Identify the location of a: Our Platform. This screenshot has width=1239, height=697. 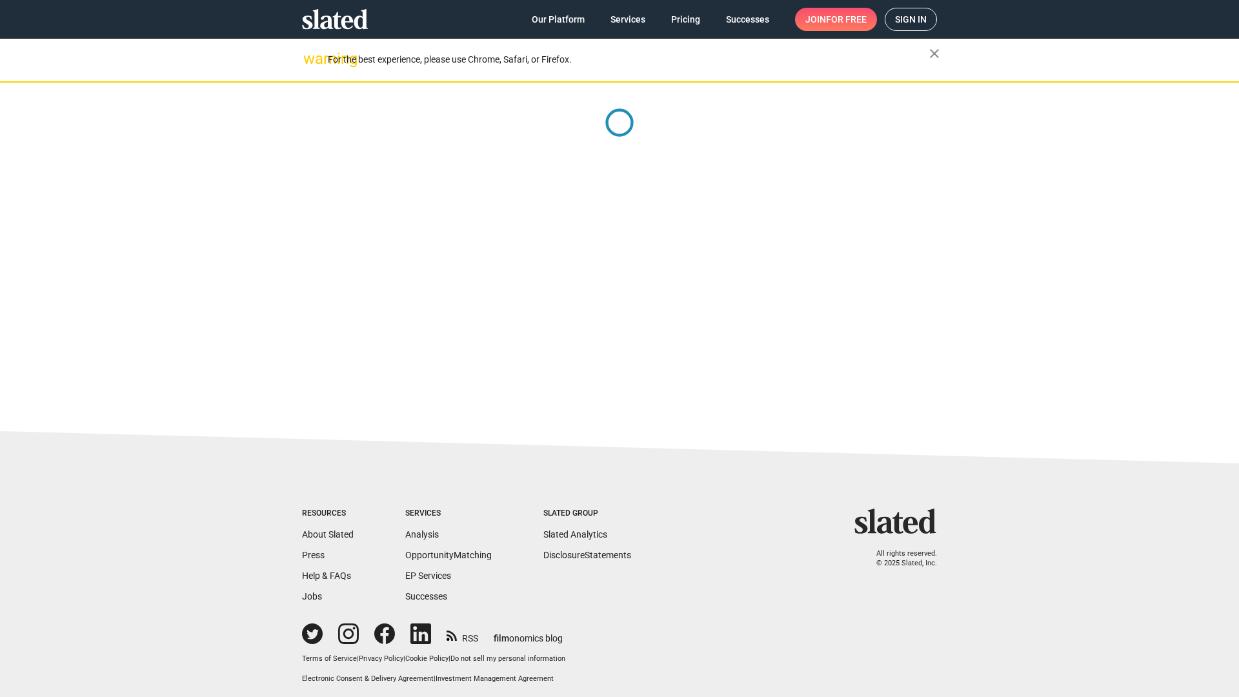
(558, 19).